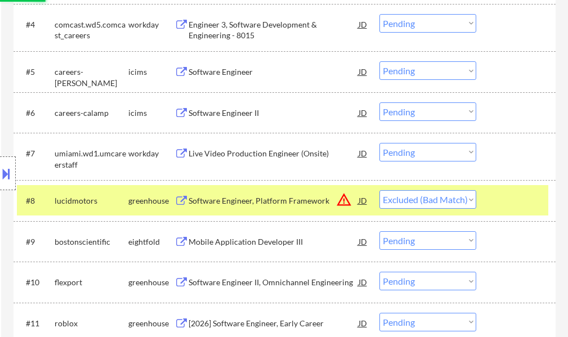 The image size is (568, 337). Describe the element at coordinates (35, 283) in the screenshot. I see `div: #10` at that location.